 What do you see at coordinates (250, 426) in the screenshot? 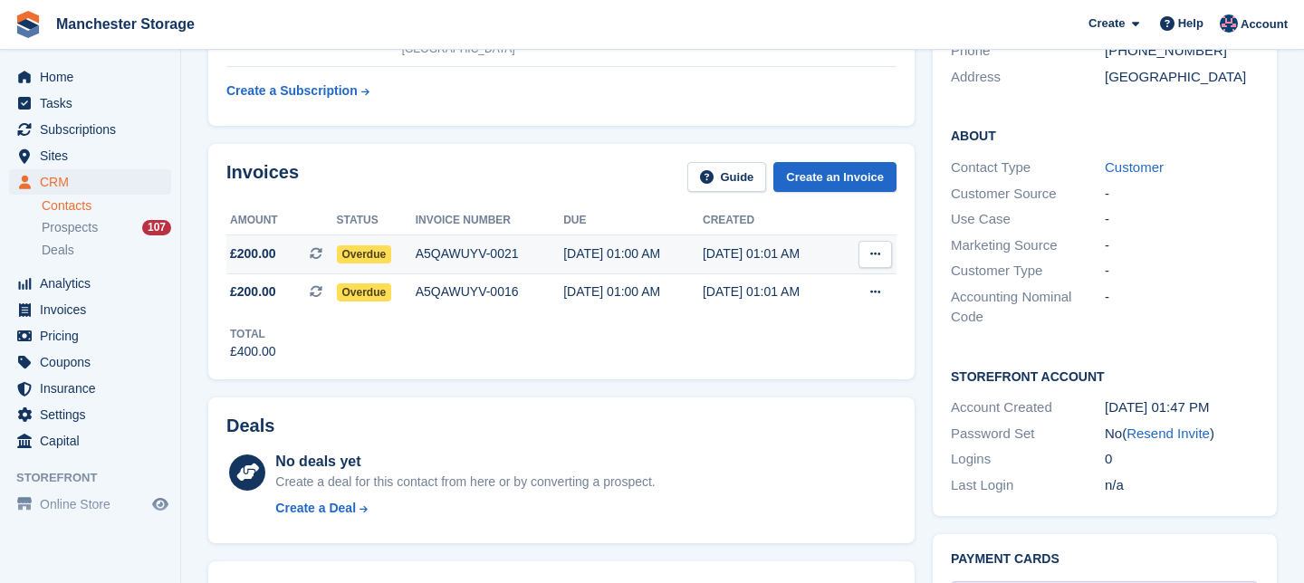
I see `h2: Deals` at bounding box center [250, 426].